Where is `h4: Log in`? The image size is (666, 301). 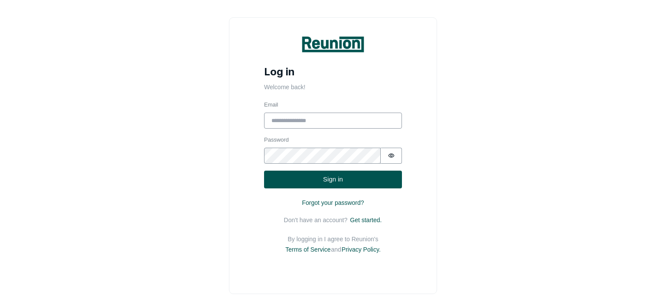
h4: Log in is located at coordinates (333, 68).